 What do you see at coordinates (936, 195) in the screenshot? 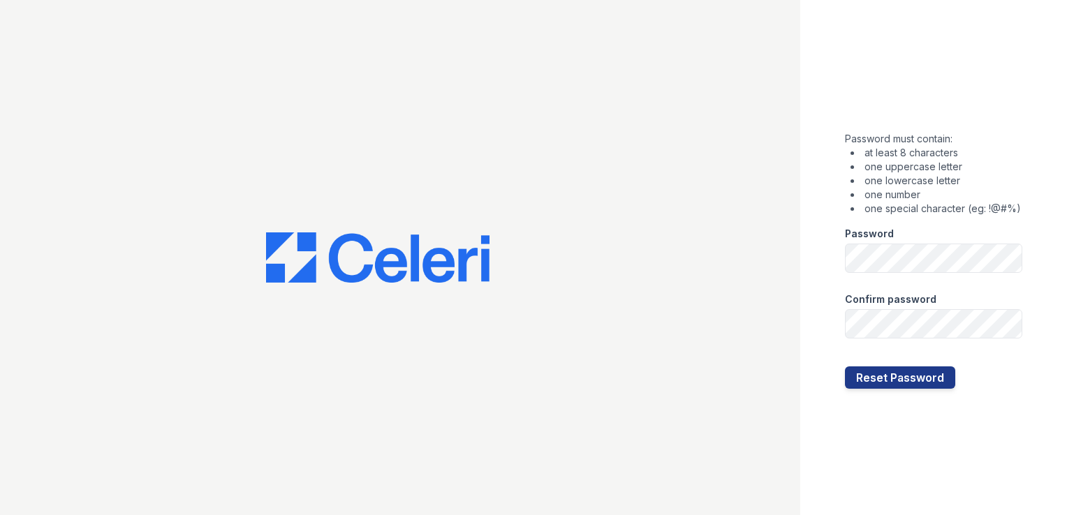
I see `li: one number` at bounding box center [936, 195].